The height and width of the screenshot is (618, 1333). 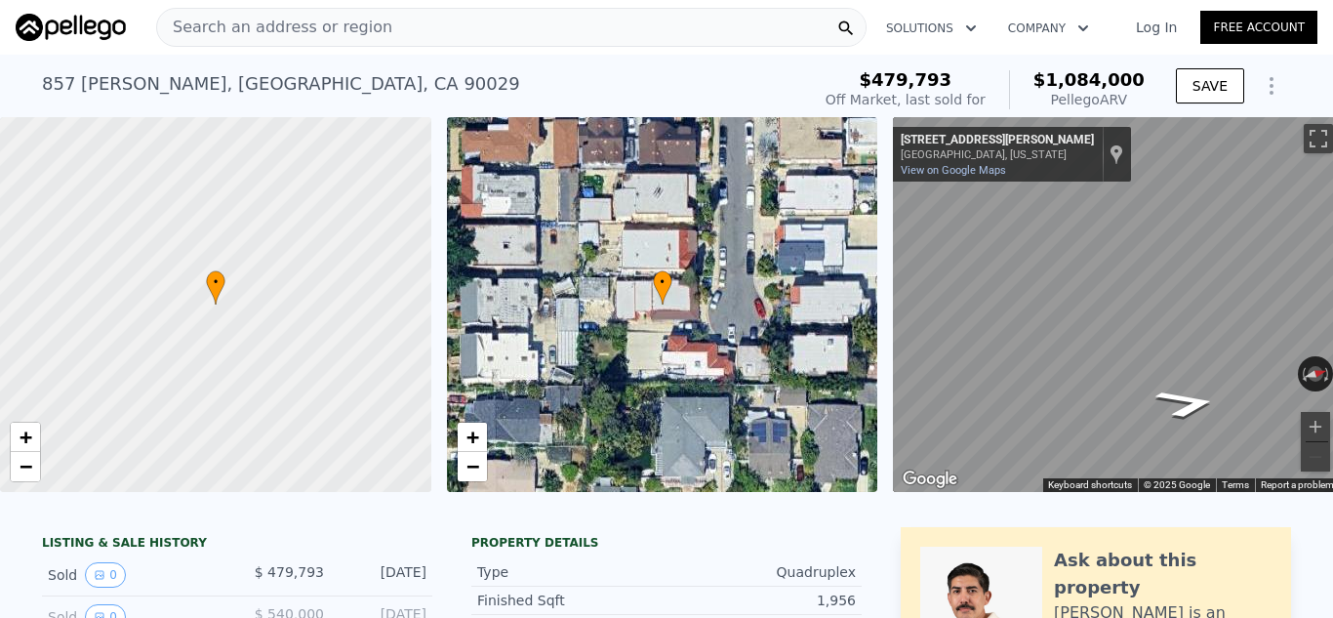 What do you see at coordinates (761, 600) in the screenshot?
I see `div: 1,956` at bounding box center [761, 600].